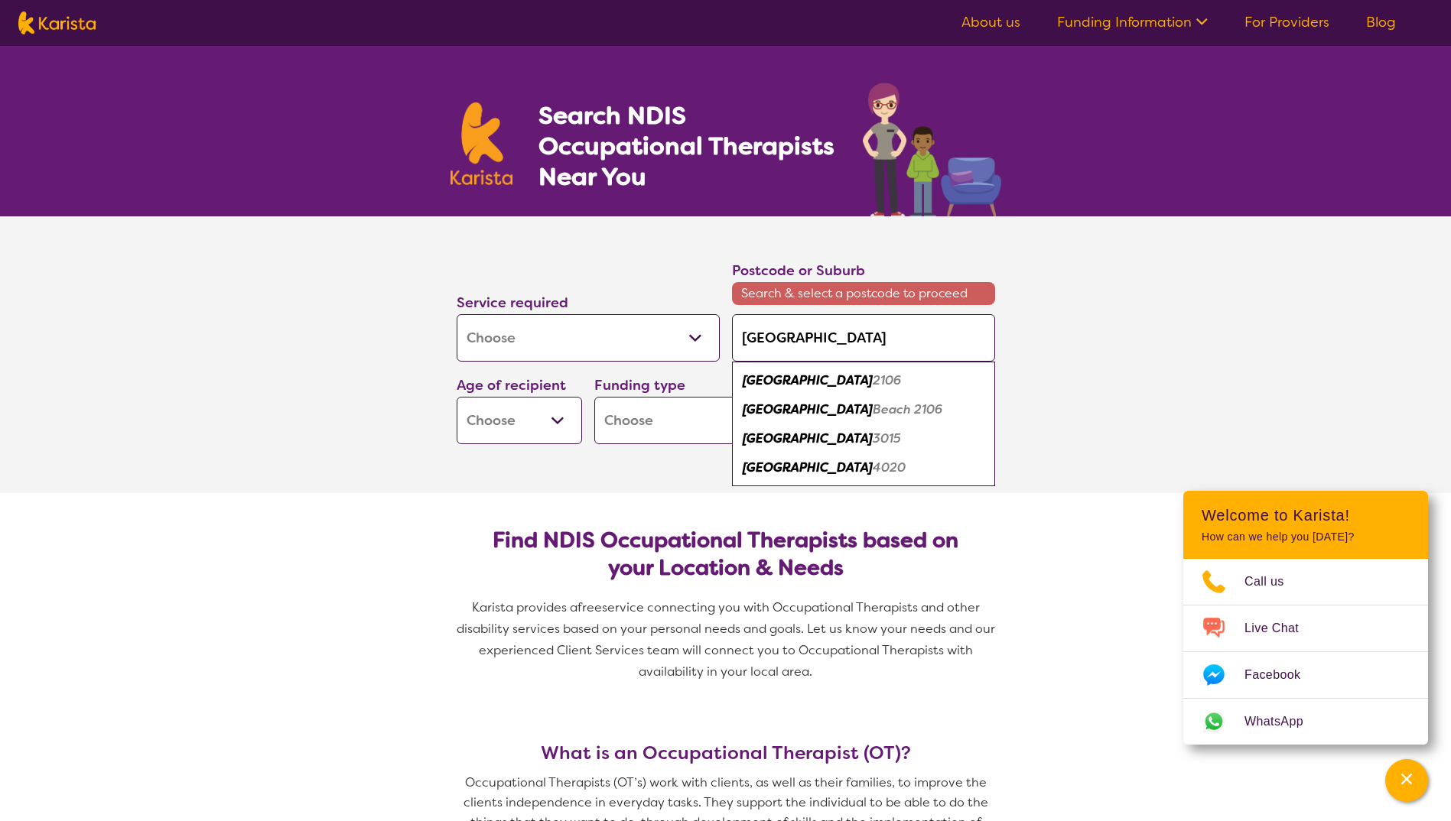 The width and height of the screenshot is (1451, 821). I want to click on span: Facebook, so click(1281, 675).